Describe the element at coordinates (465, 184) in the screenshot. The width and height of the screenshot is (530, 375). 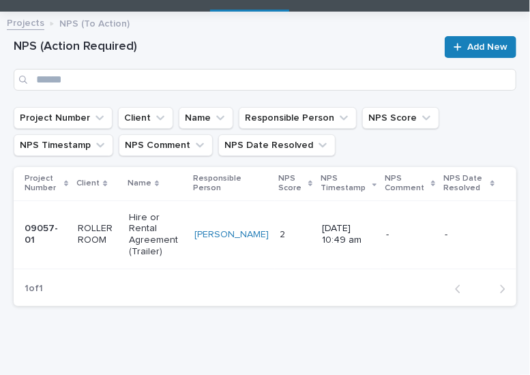
I see `p: NPS Date Resolved` at that location.